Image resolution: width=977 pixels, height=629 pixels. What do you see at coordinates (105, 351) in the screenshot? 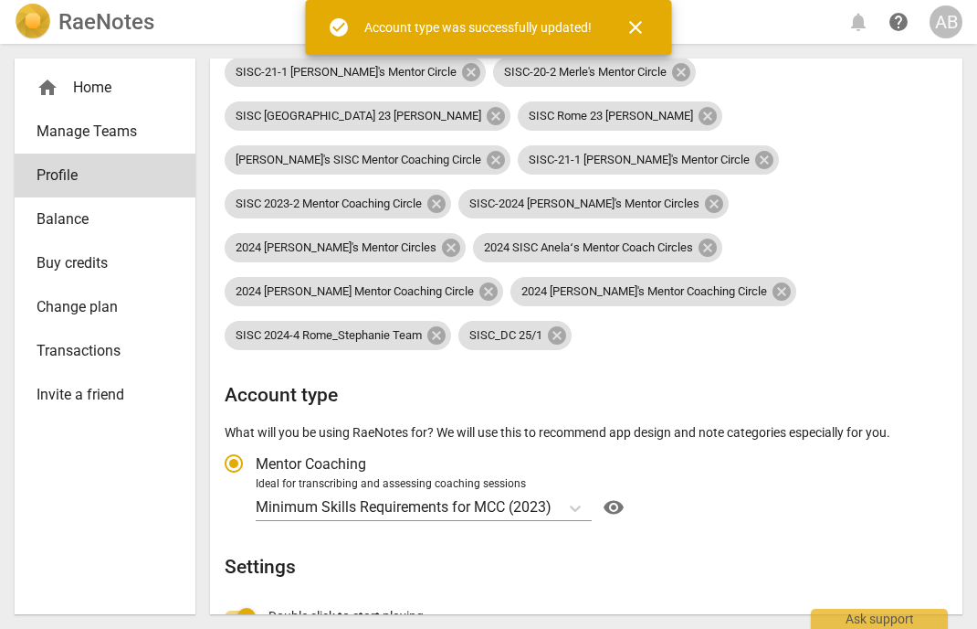
I see `a: Transactions` at bounding box center [105, 351].